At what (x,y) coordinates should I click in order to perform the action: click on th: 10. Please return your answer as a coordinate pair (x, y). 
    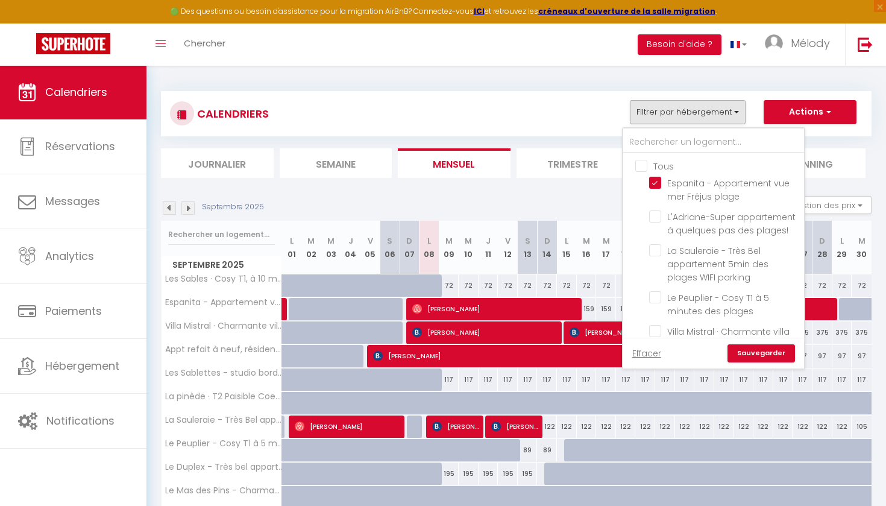
    Looking at the image, I should click on (468, 247).